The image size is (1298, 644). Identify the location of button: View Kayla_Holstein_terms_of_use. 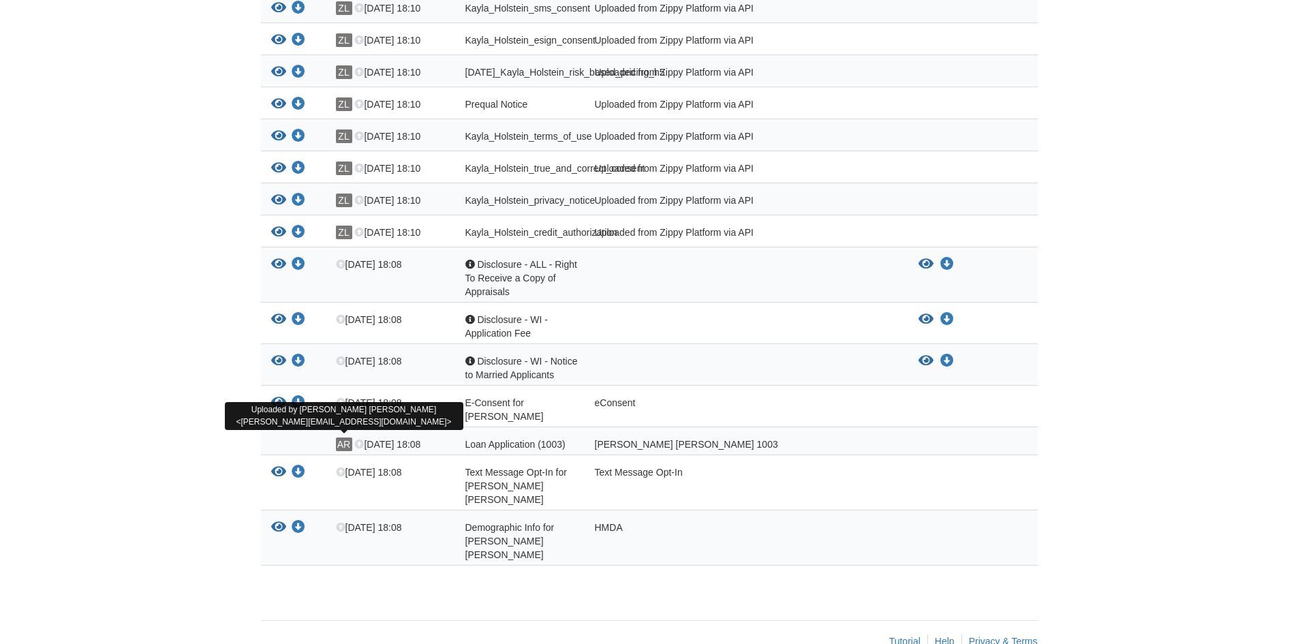
(279, 136).